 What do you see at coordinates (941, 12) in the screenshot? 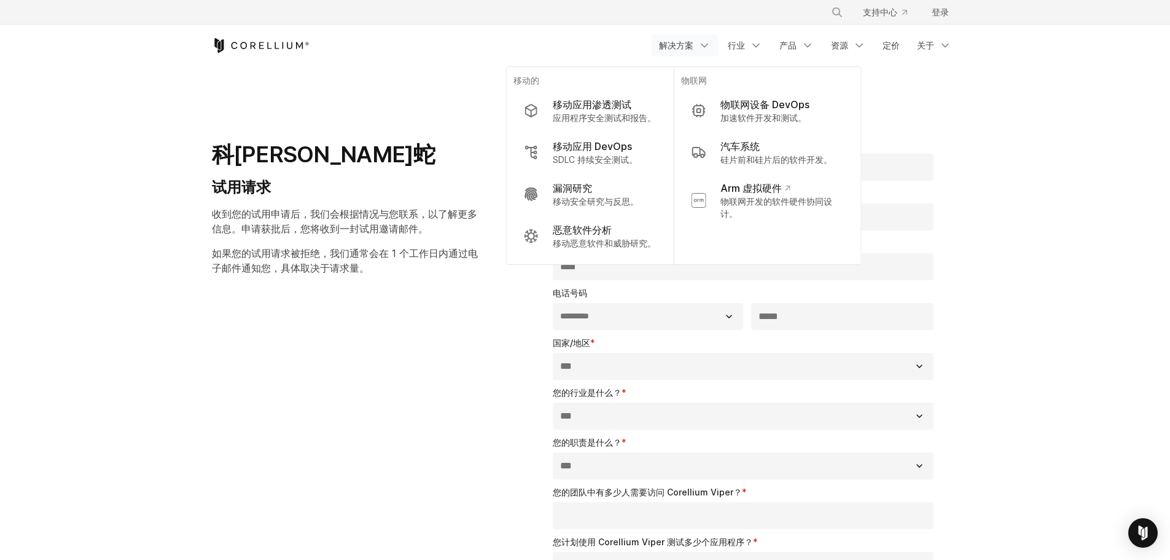
I see `font: 登录` at bounding box center [941, 12].